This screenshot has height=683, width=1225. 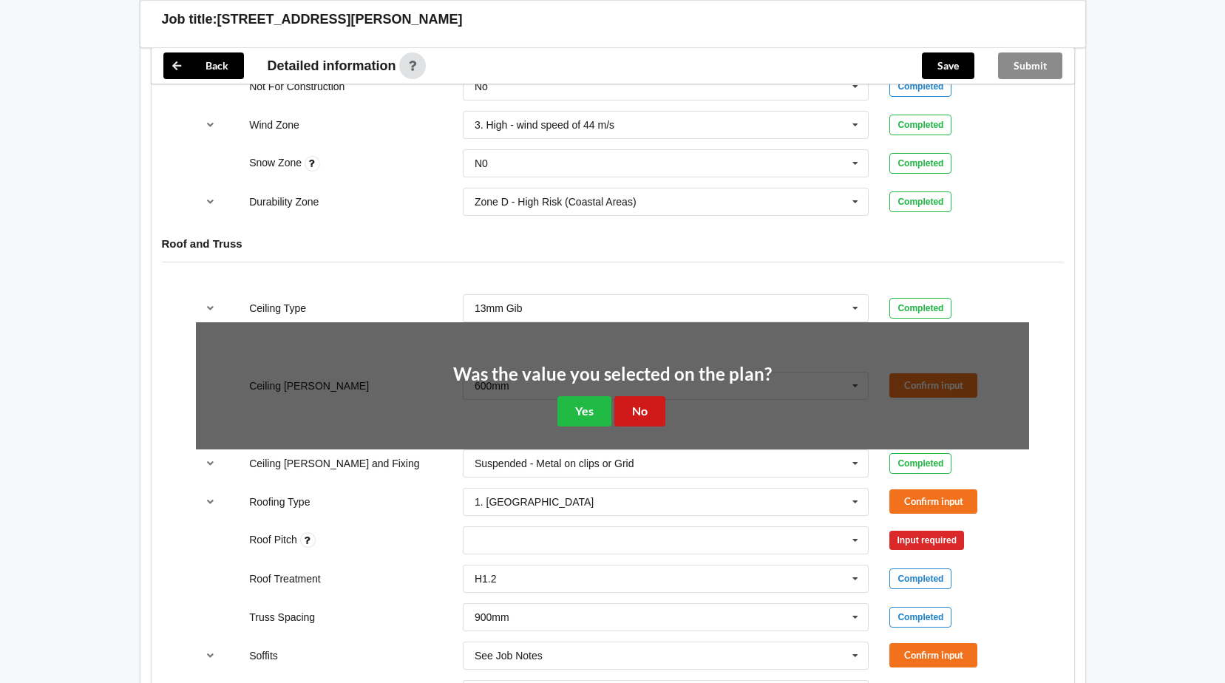 I want to click on label: Durability Zone, so click(x=284, y=202).